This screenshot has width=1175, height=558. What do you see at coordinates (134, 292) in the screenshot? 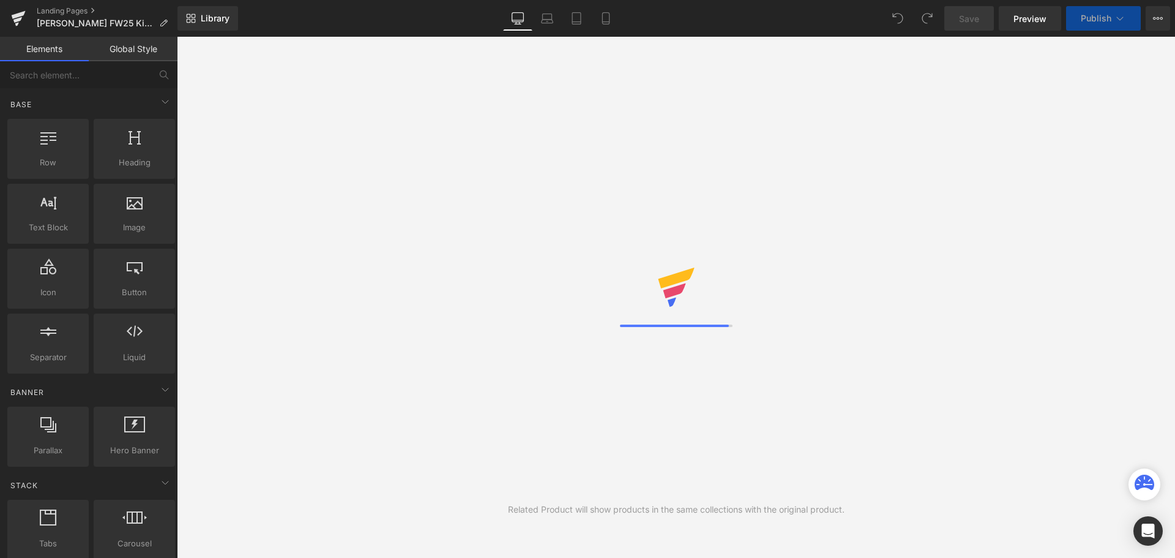
I see `span: Button` at bounding box center [134, 292].